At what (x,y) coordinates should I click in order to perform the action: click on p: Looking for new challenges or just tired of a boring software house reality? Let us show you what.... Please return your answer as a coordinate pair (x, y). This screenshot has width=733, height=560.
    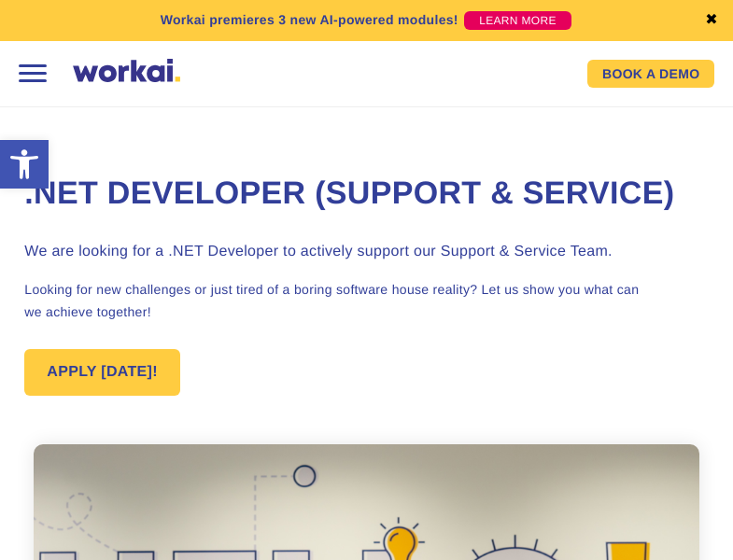
    Looking at the image, I should click on (366, 301).